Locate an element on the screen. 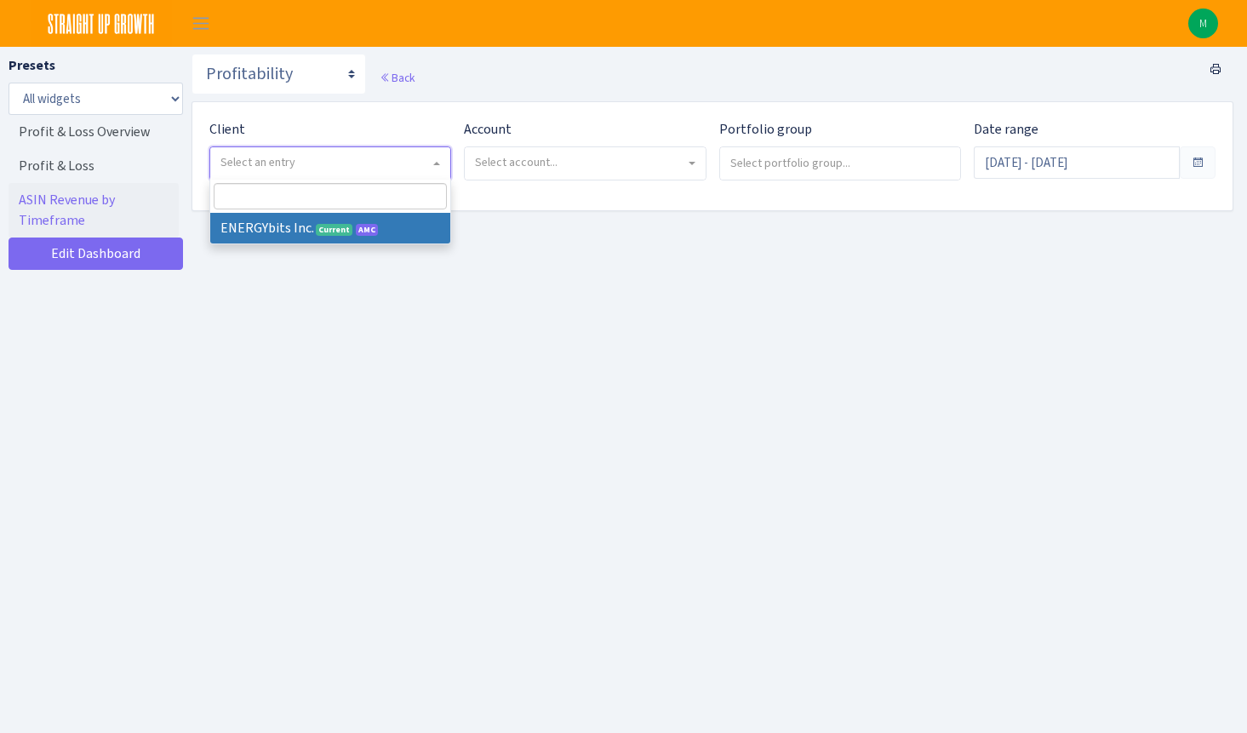  button: Toggle navigation is located at coordinates (201, 23).